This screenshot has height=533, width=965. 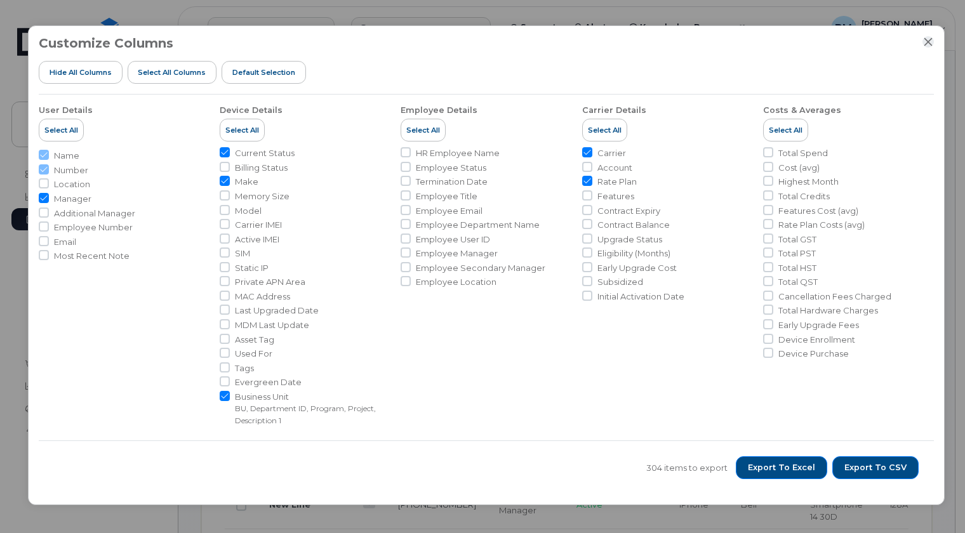 I want to click on span: Select all Columns, so click(x=171, y=72).